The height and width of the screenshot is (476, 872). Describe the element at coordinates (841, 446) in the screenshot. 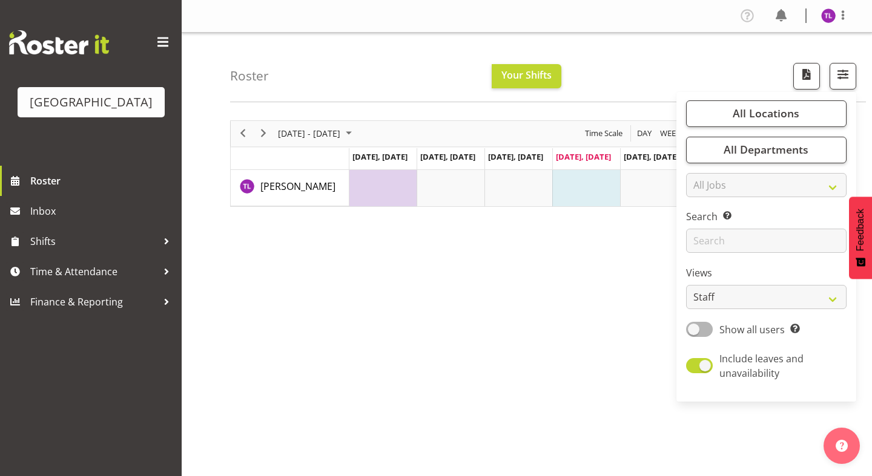

I see `img: help-xxl-2.png` at that location.